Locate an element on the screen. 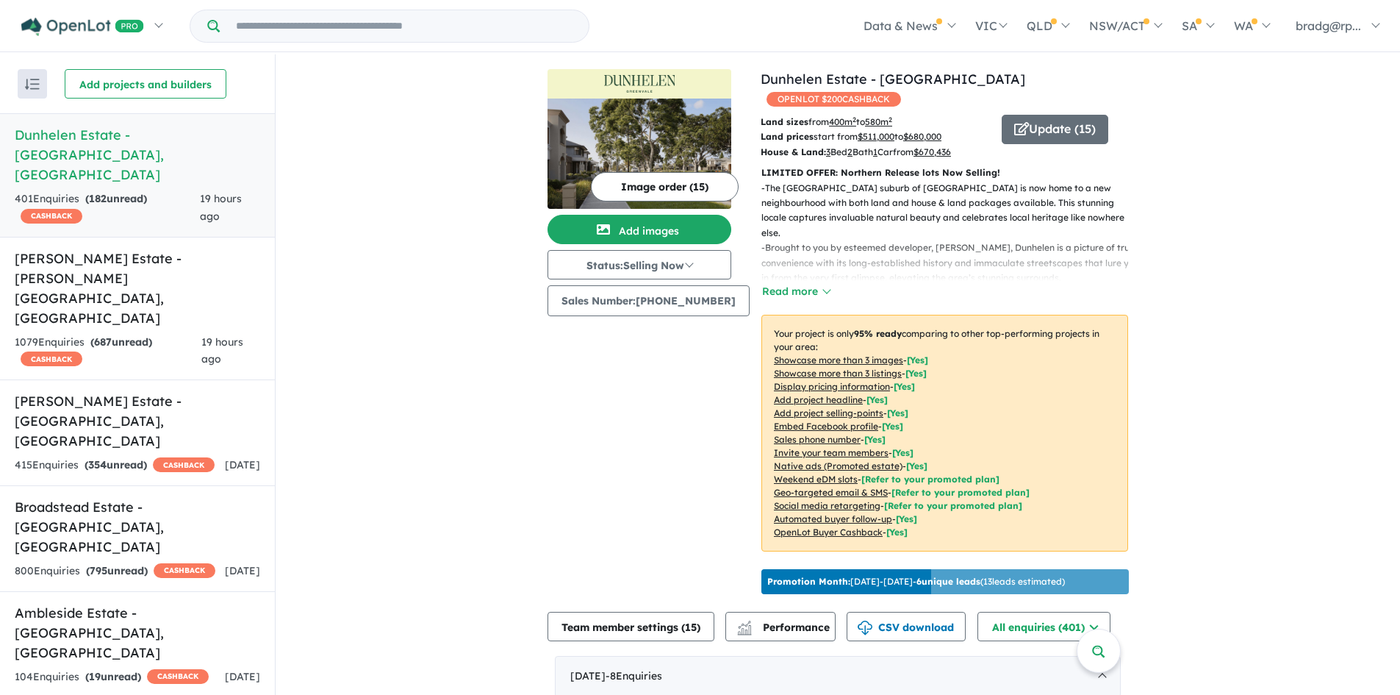 This screenshot has width=1400, height=695. u: $ 680,000 is located at coordinates (922, 136).